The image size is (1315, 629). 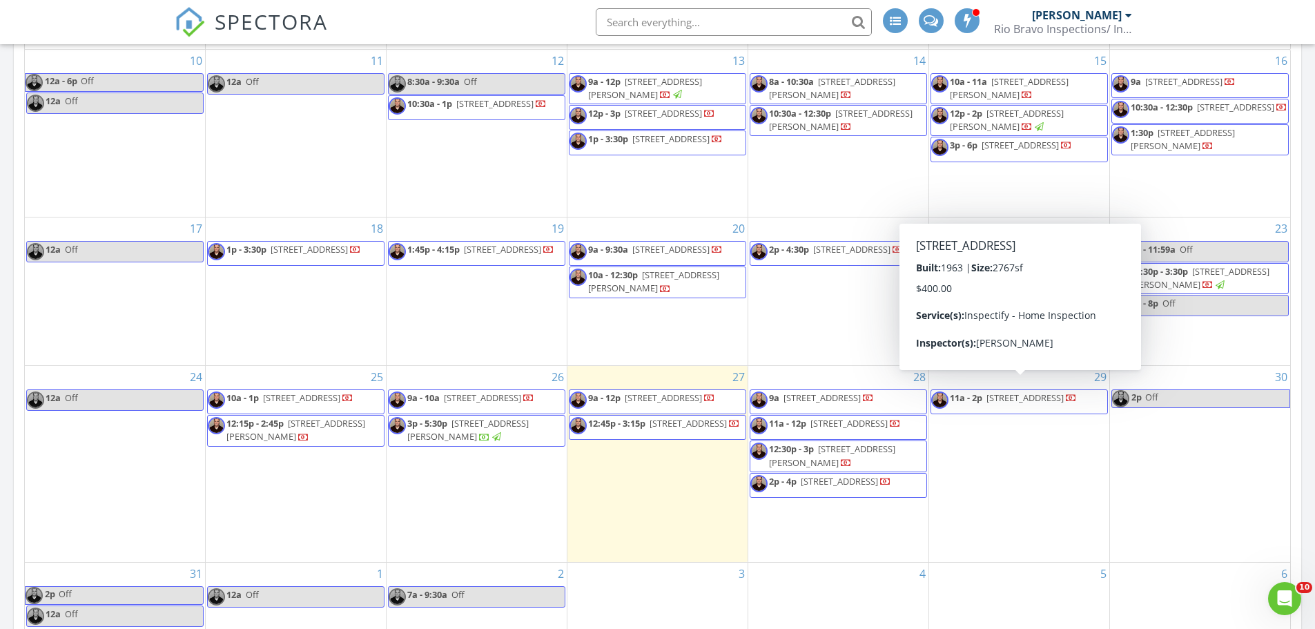 I want to click on span: 10:30a - 12:30p, so click(x=800, y=113).